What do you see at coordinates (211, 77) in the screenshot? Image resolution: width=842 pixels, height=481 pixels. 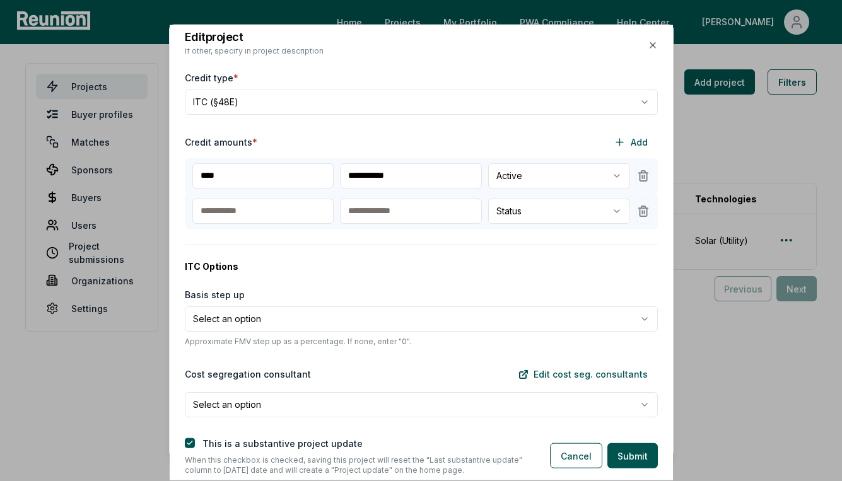 I see `label: Credit type` at bounding box center [211, 77].